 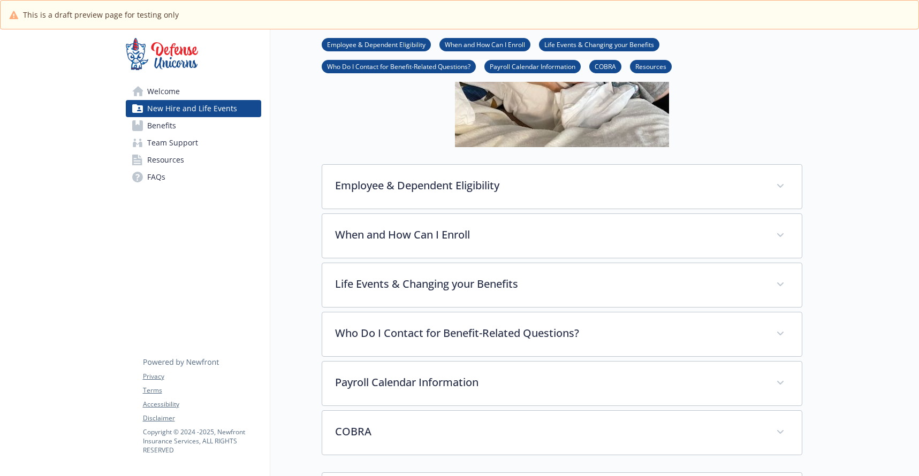 I want to click on a: New Hire and Life Events, so click(x=193, y=109).